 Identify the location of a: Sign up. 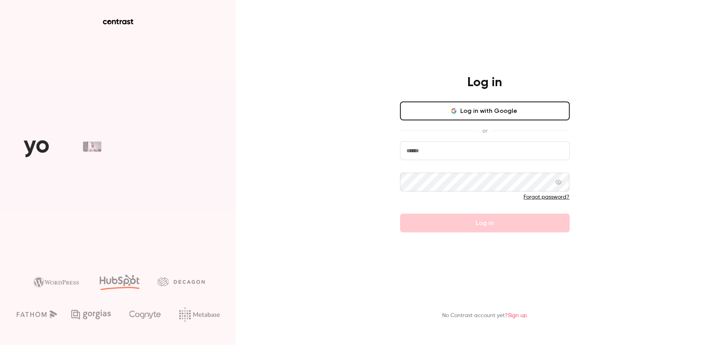
(518, 315).